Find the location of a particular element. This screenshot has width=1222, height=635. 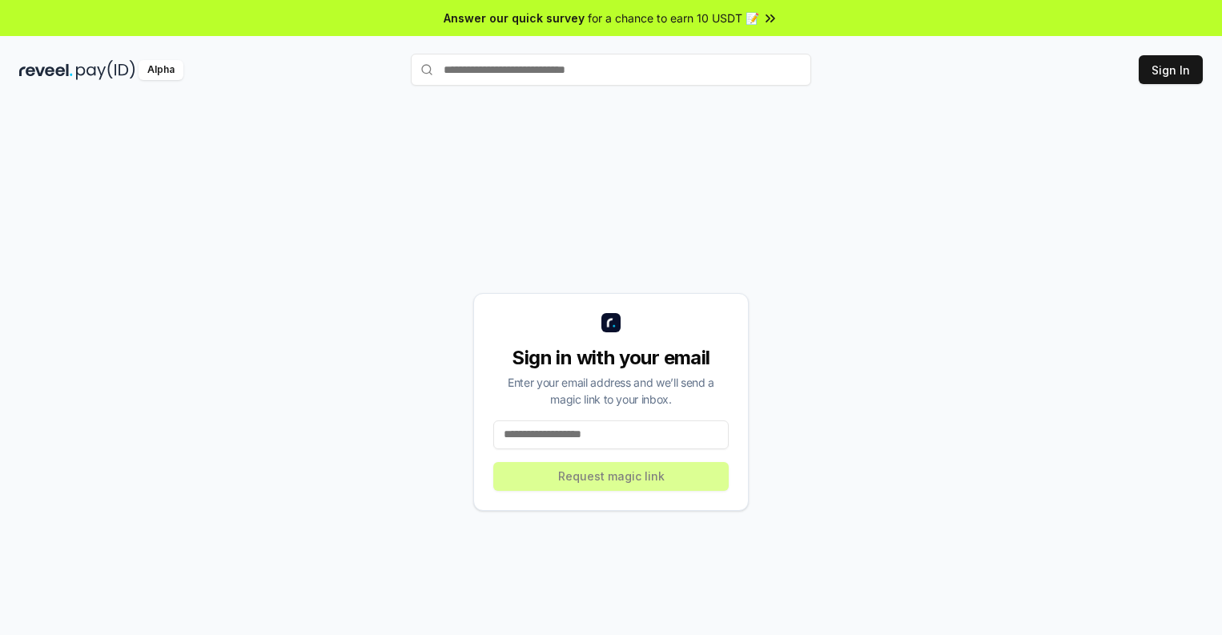

div: Alpha is located at coordinates (161, 70).